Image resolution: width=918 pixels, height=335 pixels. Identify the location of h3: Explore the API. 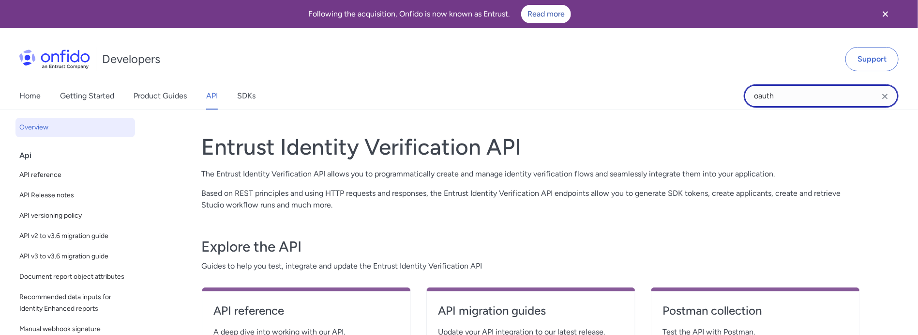
(531, 246).